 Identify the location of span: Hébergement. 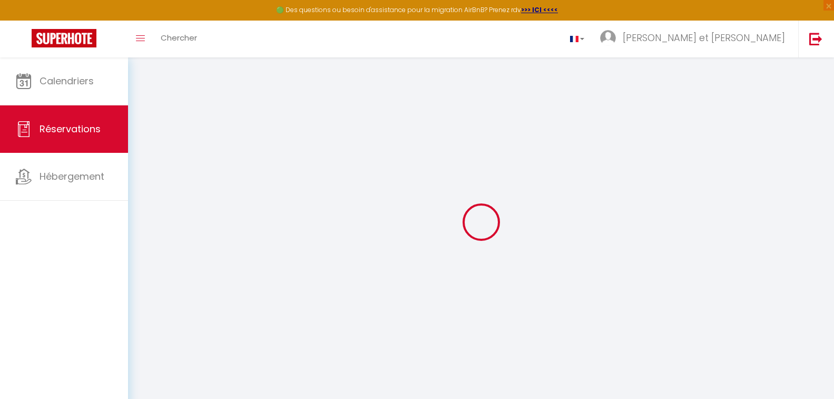
(72, 176).